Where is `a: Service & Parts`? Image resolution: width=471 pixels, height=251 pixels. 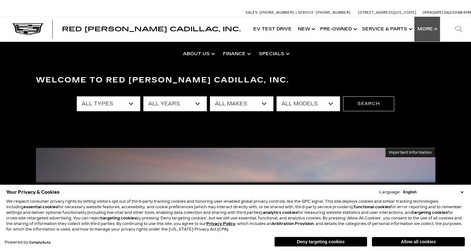
a: Service & Parts is located at coordinates (386, 29).